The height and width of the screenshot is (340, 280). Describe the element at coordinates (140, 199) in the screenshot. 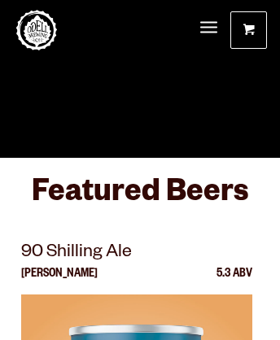

I see `h3: Featured Beers` at that location.